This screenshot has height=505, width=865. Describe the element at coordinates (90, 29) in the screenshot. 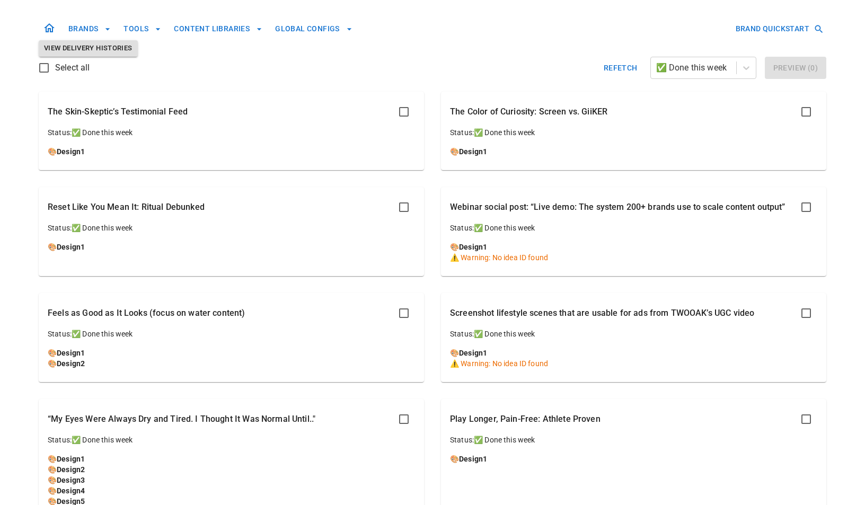

I see `button: BRANDS` at that location.